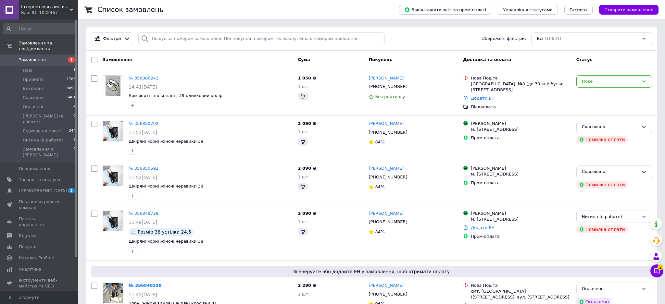 Image resolution: width=665 pixels, height=304 pixels. Describe the element at coordinates (261, 39) in the screenshot. I see `input: Пошук за номером замовлення, ПІБ покупця, номером телефону, Email, номером накладної` at that location.